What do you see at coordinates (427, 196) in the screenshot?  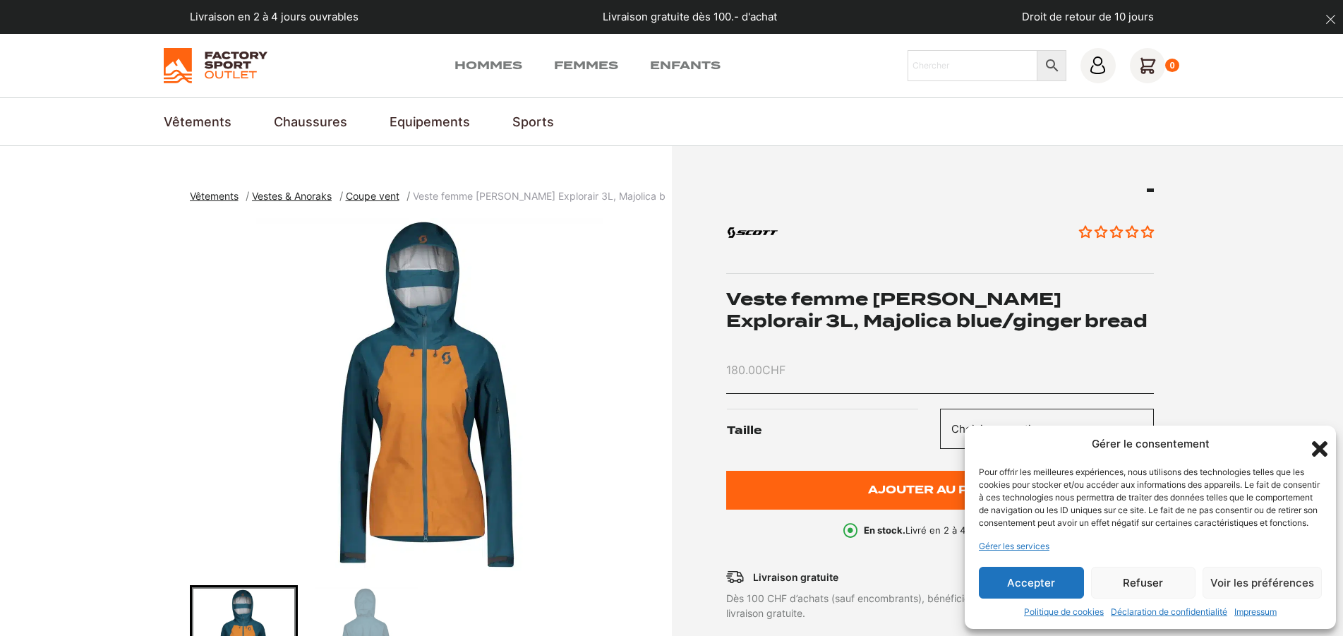 I see `nav: breadcrumbs` at bounding box center [427, 196].